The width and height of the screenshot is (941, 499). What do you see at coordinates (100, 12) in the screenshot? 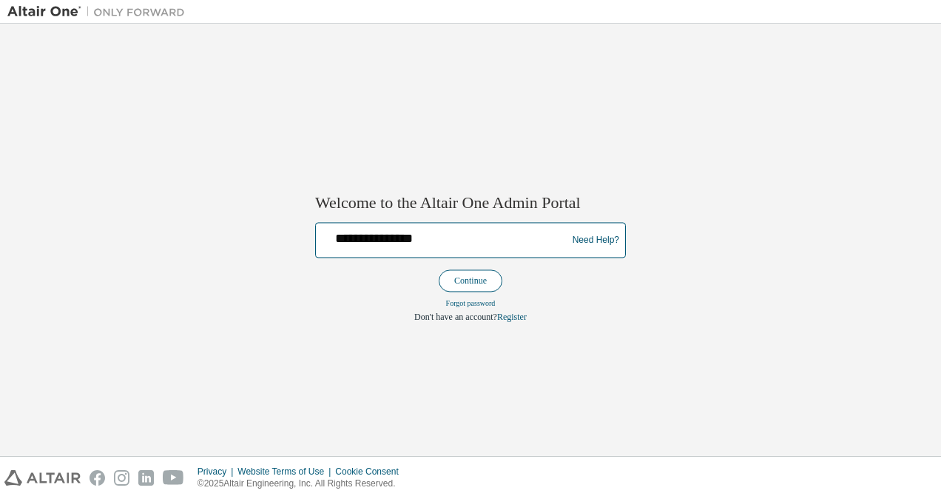
I see `img: Altair One` at bounding box center [100, 12].